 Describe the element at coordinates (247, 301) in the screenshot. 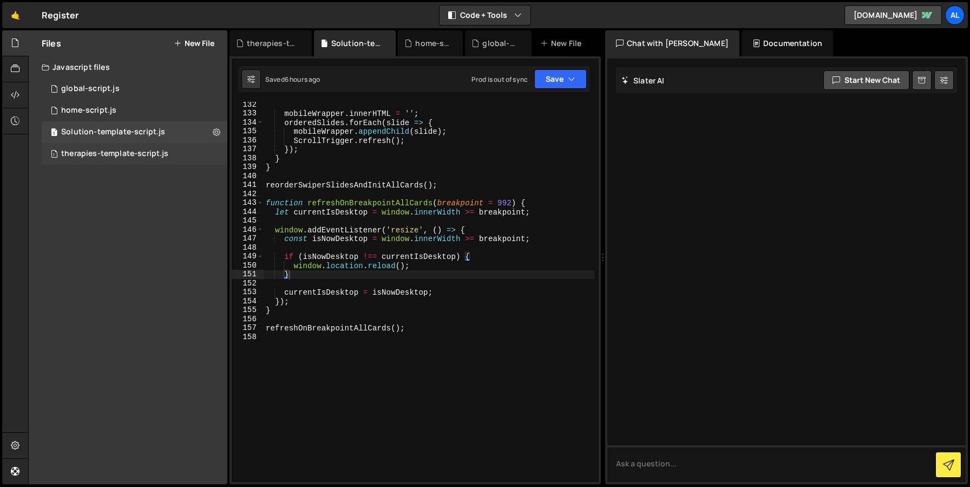

I see `div: 154` at that location.